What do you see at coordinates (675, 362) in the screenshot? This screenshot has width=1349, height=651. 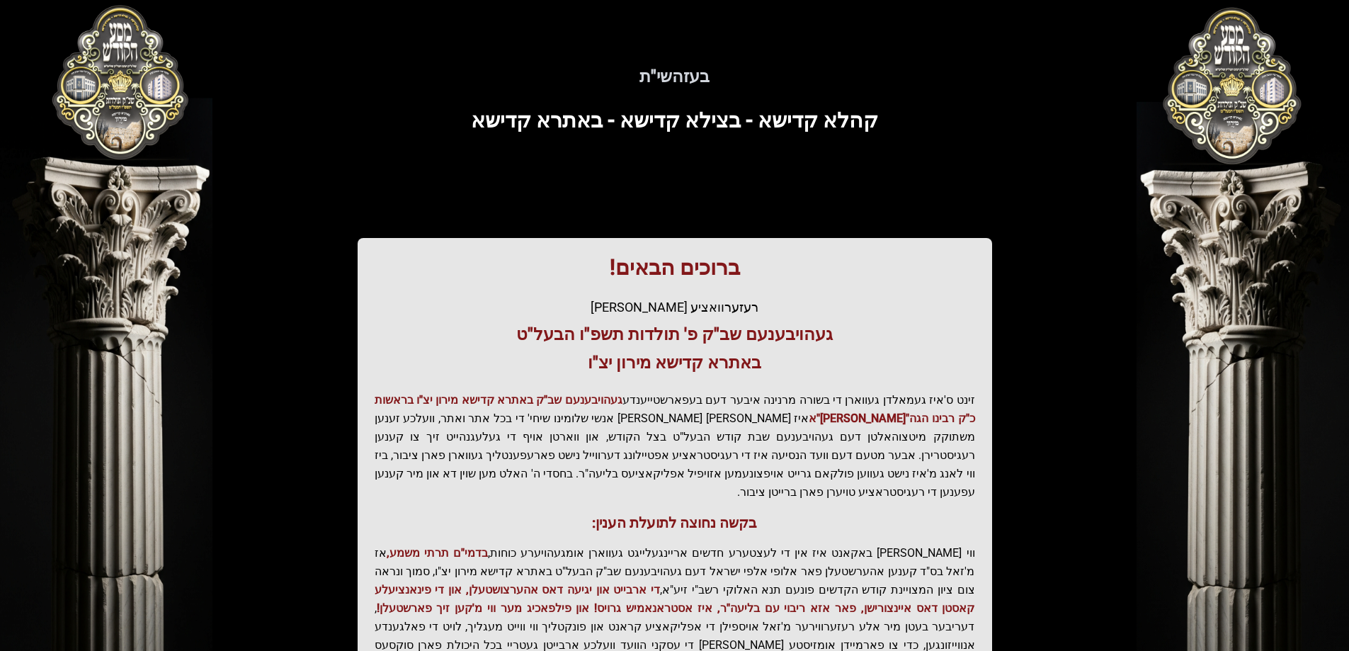 I see `h3: באתרא קדישא מירון יצ"ו` at bounding box center [675, 362].